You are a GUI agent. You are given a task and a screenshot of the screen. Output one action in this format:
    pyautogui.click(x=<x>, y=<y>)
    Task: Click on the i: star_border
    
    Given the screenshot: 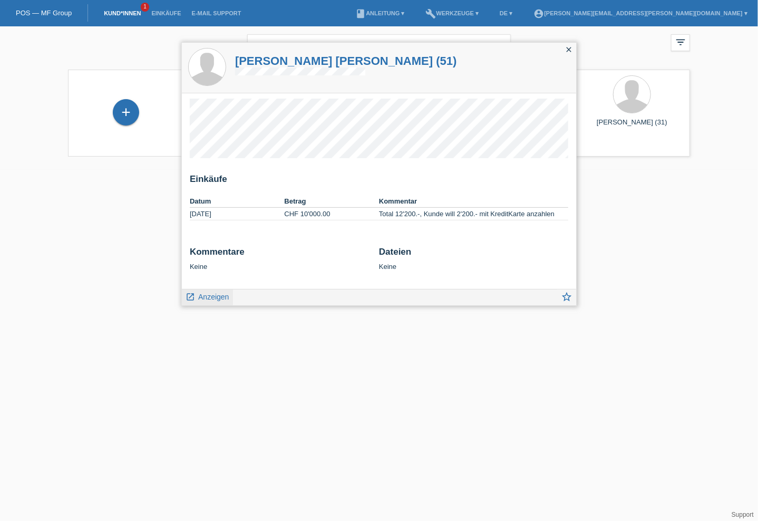 What is the action you would take?
    pyautogui.click(x=567, y=297)
    